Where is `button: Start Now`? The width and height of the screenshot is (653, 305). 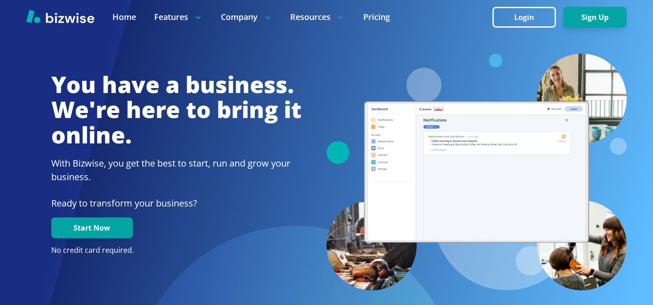 button: Start Now is located at coordinates (92, 228).